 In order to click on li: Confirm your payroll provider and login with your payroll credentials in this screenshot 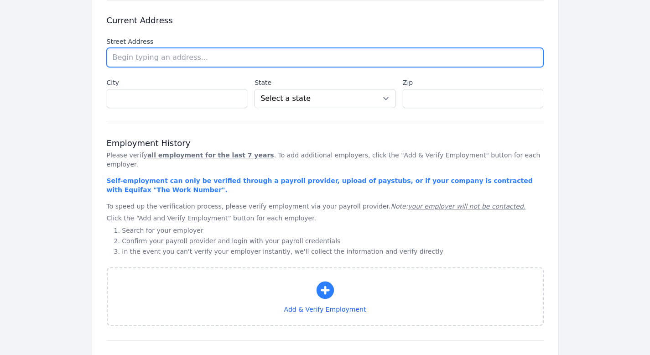, I will do `click(329, 241)`.